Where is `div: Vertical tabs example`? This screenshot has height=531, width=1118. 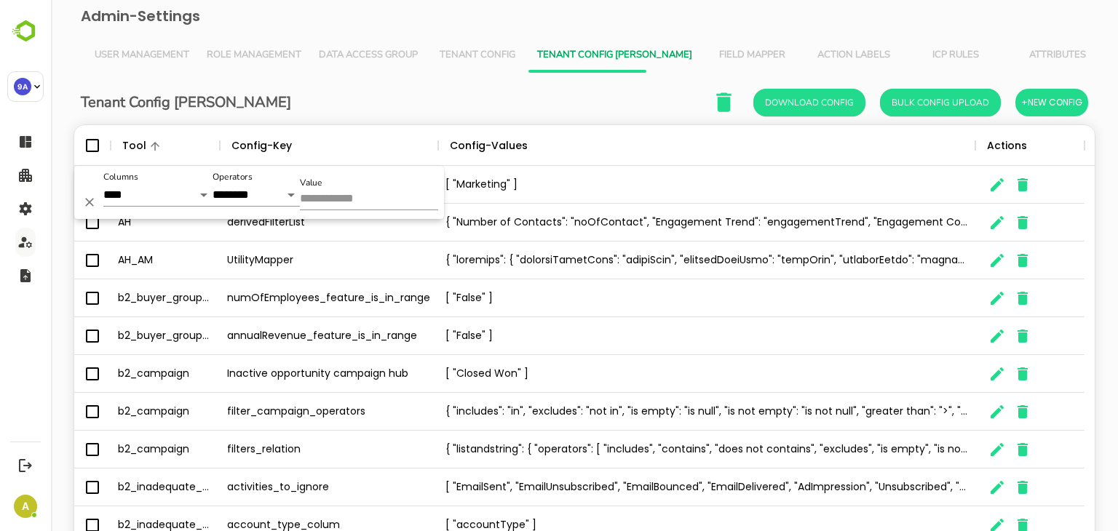 div: Vertical tabs example is located at coordinates (534, 55).